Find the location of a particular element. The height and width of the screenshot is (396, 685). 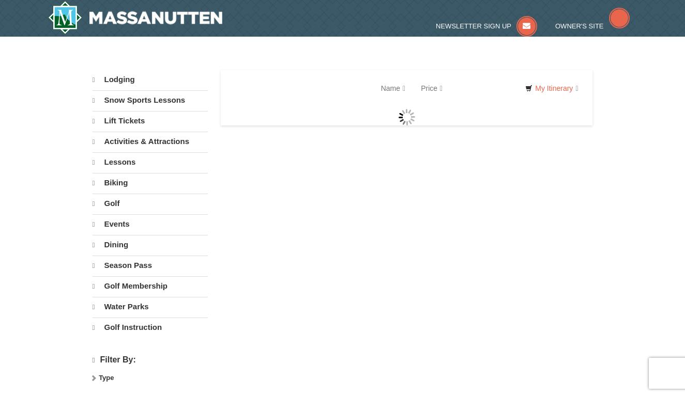

a: Golf is located at coordinates (150, 204).